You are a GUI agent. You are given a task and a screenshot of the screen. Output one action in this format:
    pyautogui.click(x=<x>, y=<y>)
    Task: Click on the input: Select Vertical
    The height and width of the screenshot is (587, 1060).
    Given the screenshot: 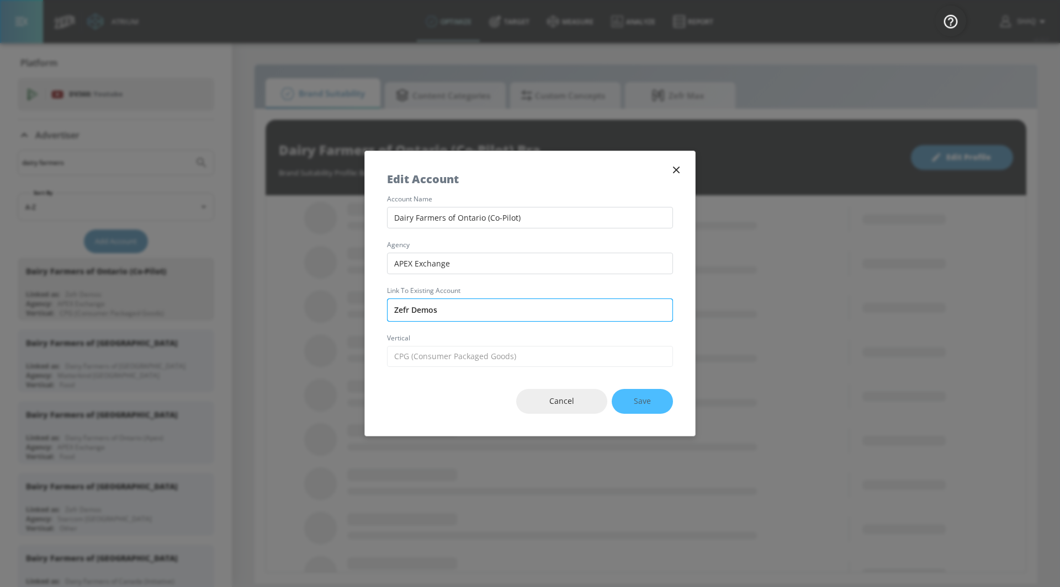 What is the action you would take?
    pyautogui.click(x=530, y=357)
    